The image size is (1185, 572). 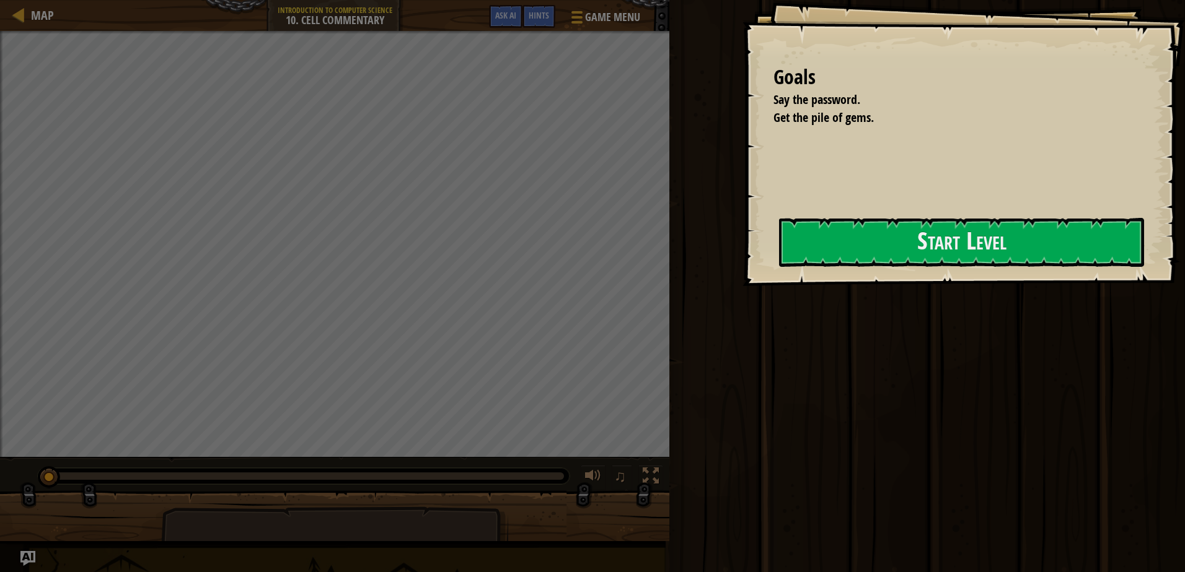 What do you see at coordinates (817, 99) in the screenshot?
I see `span: Say the password.` at bounding box center [817, 99].